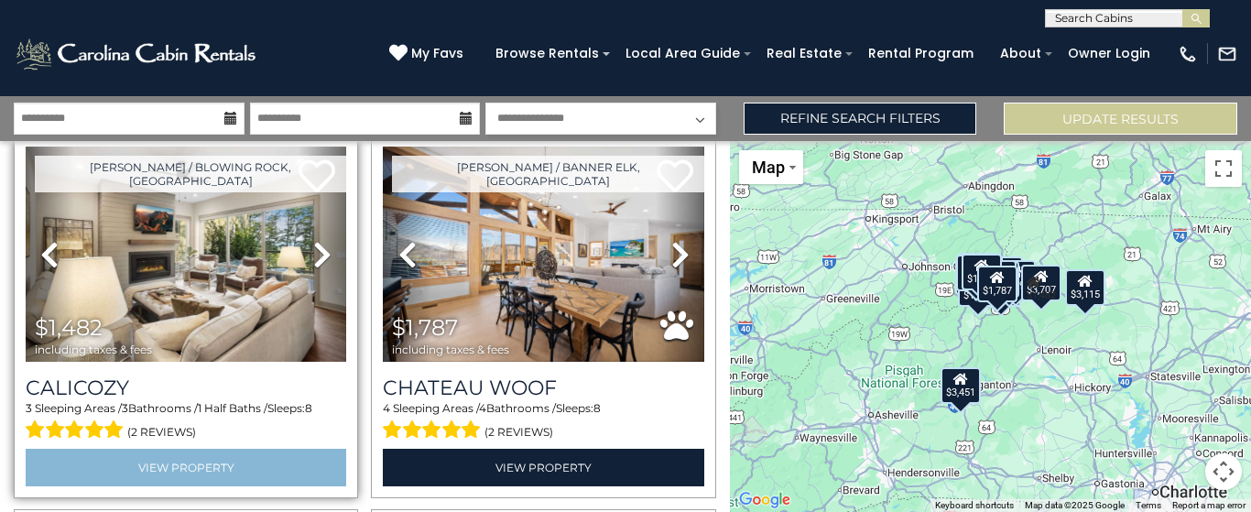 Image resolution: width=1251 pixels, height=512 pixels. I want to click on a: Owner Login, so click(1109, 53).